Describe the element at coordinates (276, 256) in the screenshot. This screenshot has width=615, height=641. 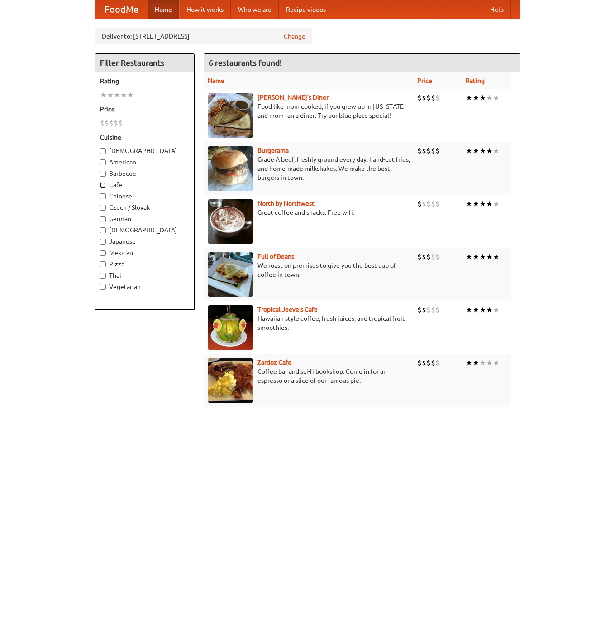
I see `a: Full of Beans` at that location.